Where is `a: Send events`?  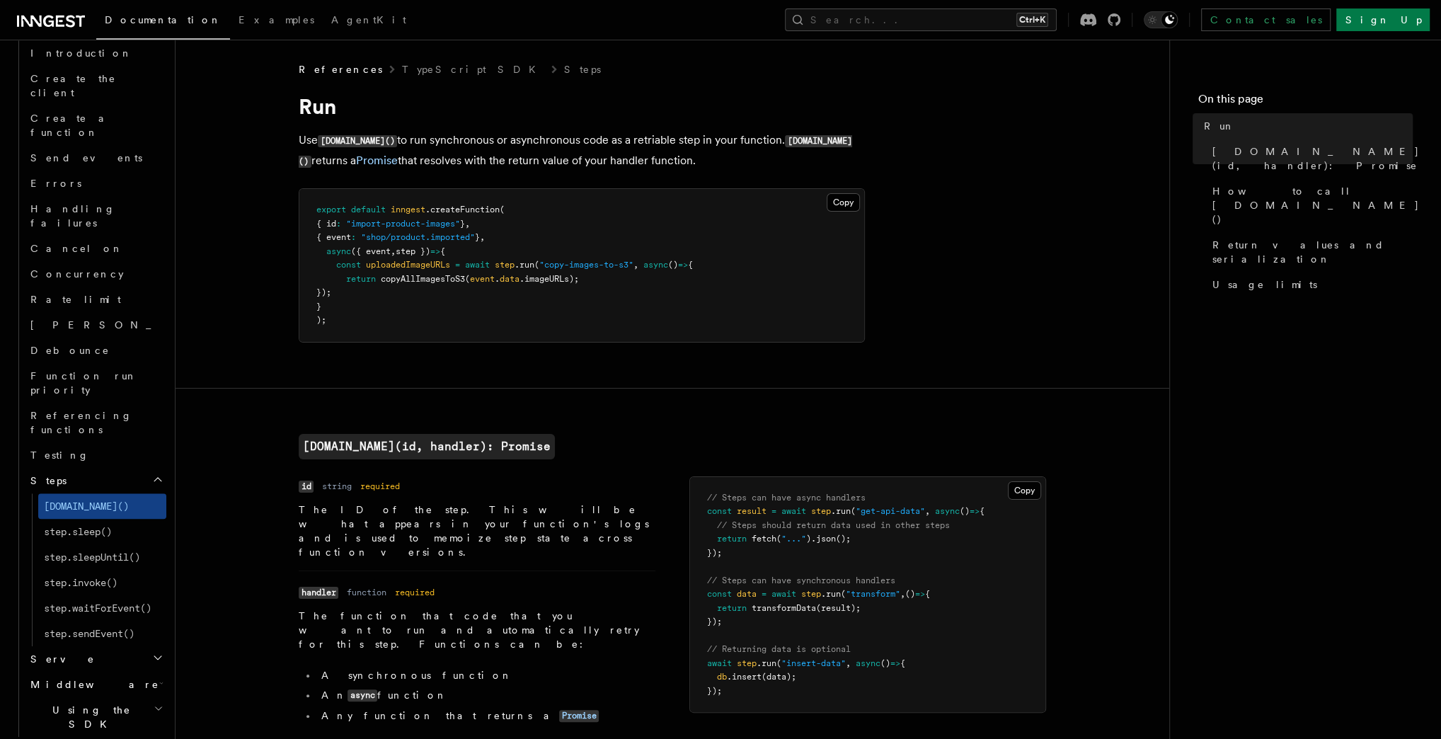 a: Send events is located at coordinates (96, 158).